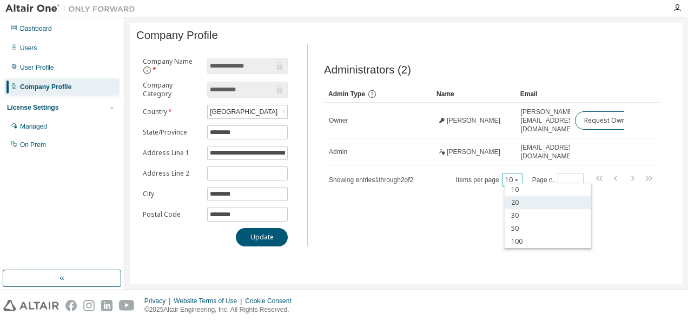 Image resolution: width=688 pixels, height=321 pixels. Describe the element at coordinates (262, 237) in the screenshot. I see `button: Update` at that location.